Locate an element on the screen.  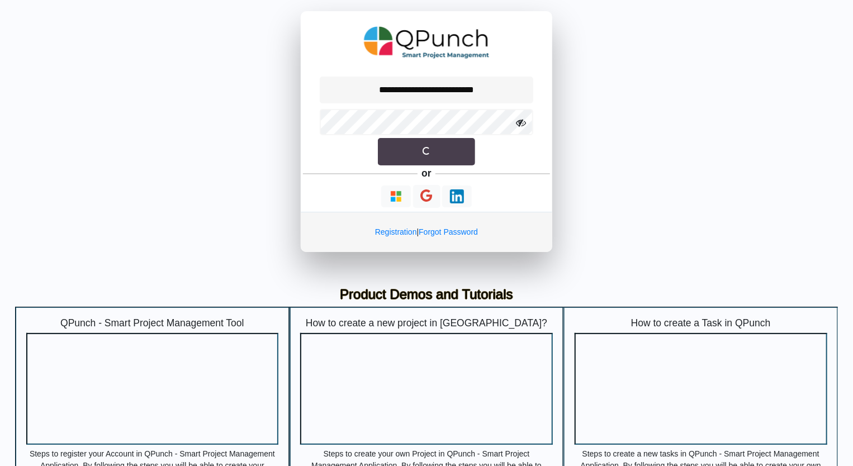
button: Continue With Microsoft Azure is located at coordinates (396, 196).